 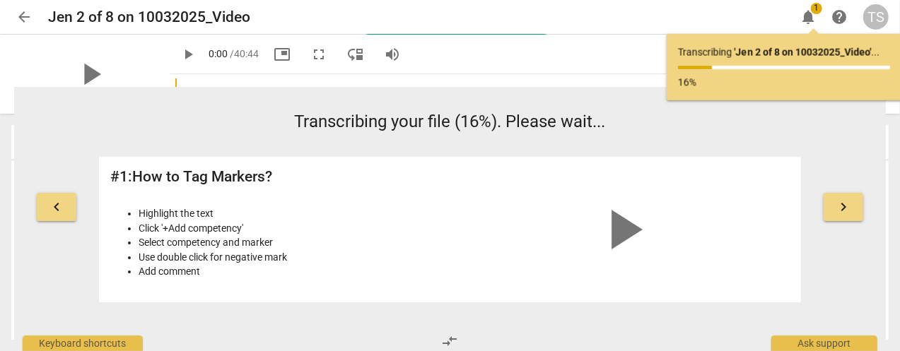 What do you see at coordinates (825, 344) in the screenshot?
I see `div: Ask support` at bounding box center [825, 344].